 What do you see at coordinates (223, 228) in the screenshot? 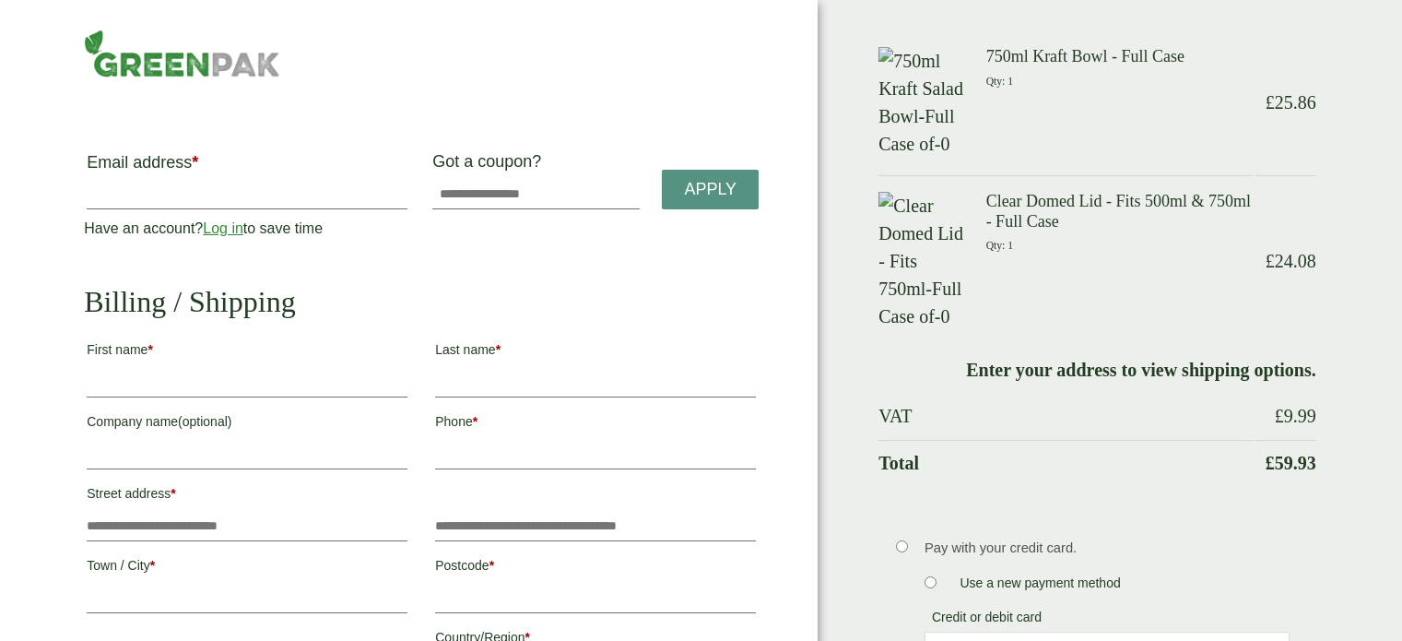
I see `a: Log in` at bounding box center [223, 228].